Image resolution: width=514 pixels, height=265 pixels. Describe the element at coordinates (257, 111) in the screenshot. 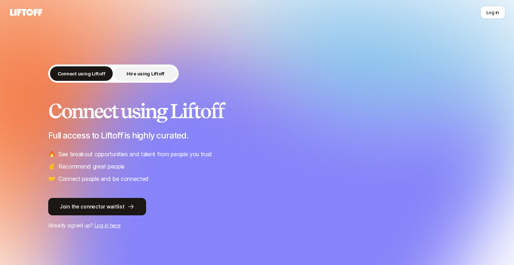

I see `h2: Connect using Liftoff` at that location.